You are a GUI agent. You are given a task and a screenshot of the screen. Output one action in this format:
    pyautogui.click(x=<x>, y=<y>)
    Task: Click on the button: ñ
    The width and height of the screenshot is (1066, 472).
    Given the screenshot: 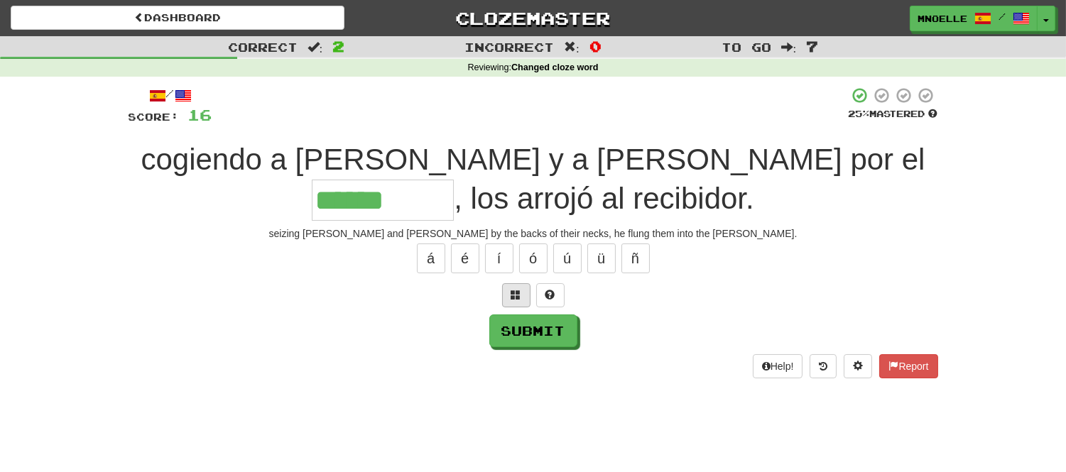 What is the action you would take?
    pyautogui.click(x=635, y=258)
    